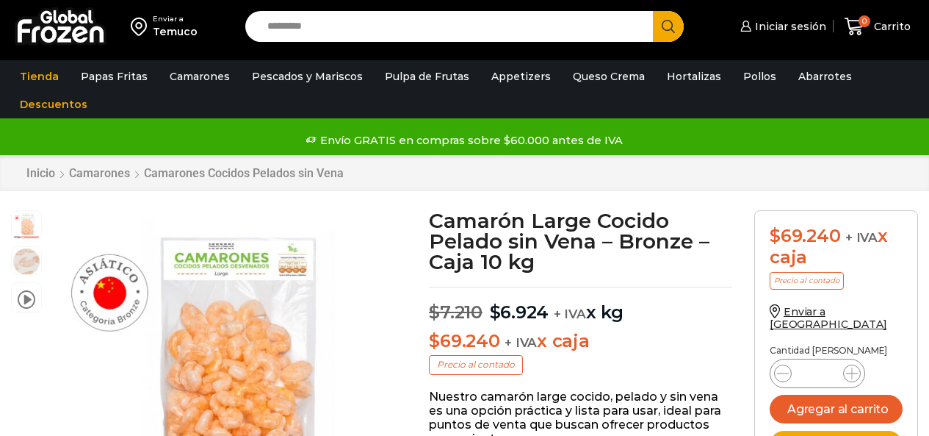 This screenshot has height=436, width=929. I want to click on a: Pollos, so click(760, 76).